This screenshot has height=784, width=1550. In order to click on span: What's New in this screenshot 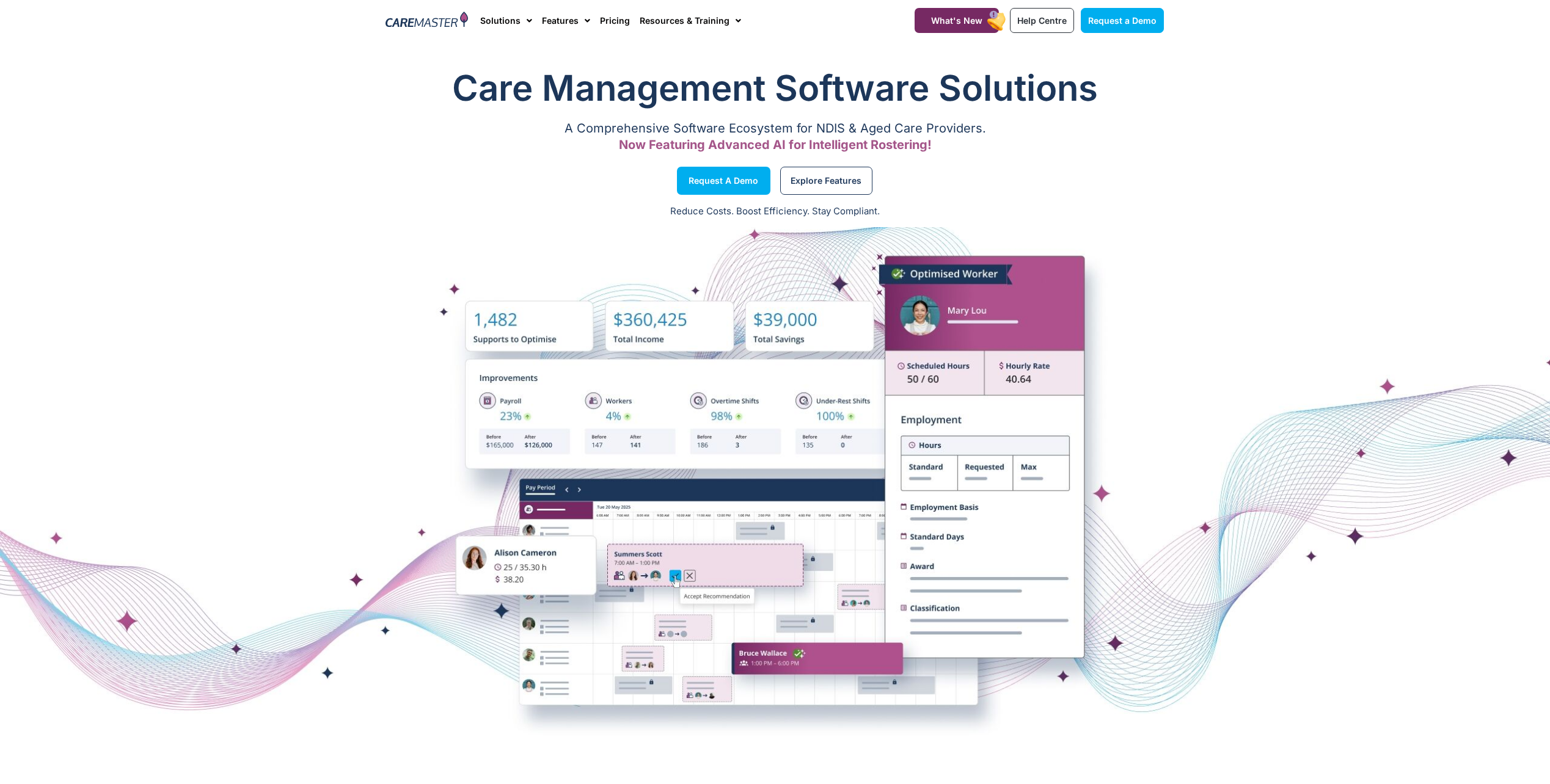, I will do `click(957, 20)`.